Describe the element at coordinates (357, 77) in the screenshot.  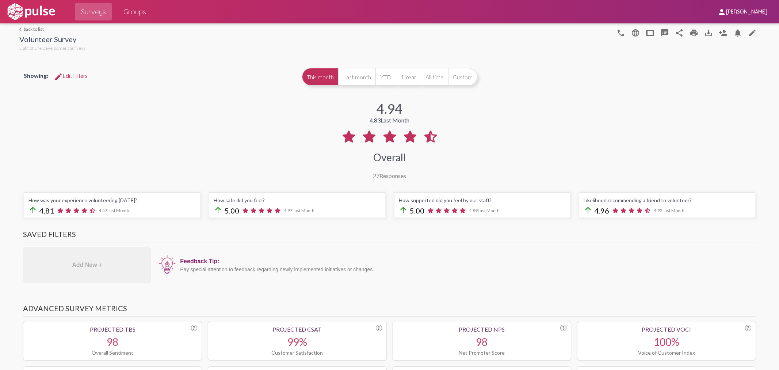
I see `button: Last month` at that location.